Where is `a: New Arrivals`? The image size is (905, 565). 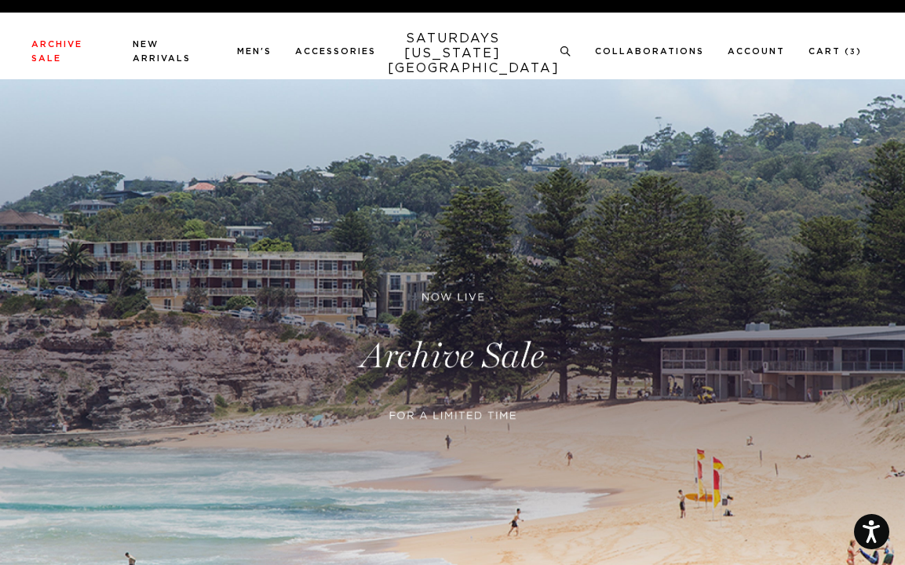
a: New Arrivals is located at coordinates (162, 51).